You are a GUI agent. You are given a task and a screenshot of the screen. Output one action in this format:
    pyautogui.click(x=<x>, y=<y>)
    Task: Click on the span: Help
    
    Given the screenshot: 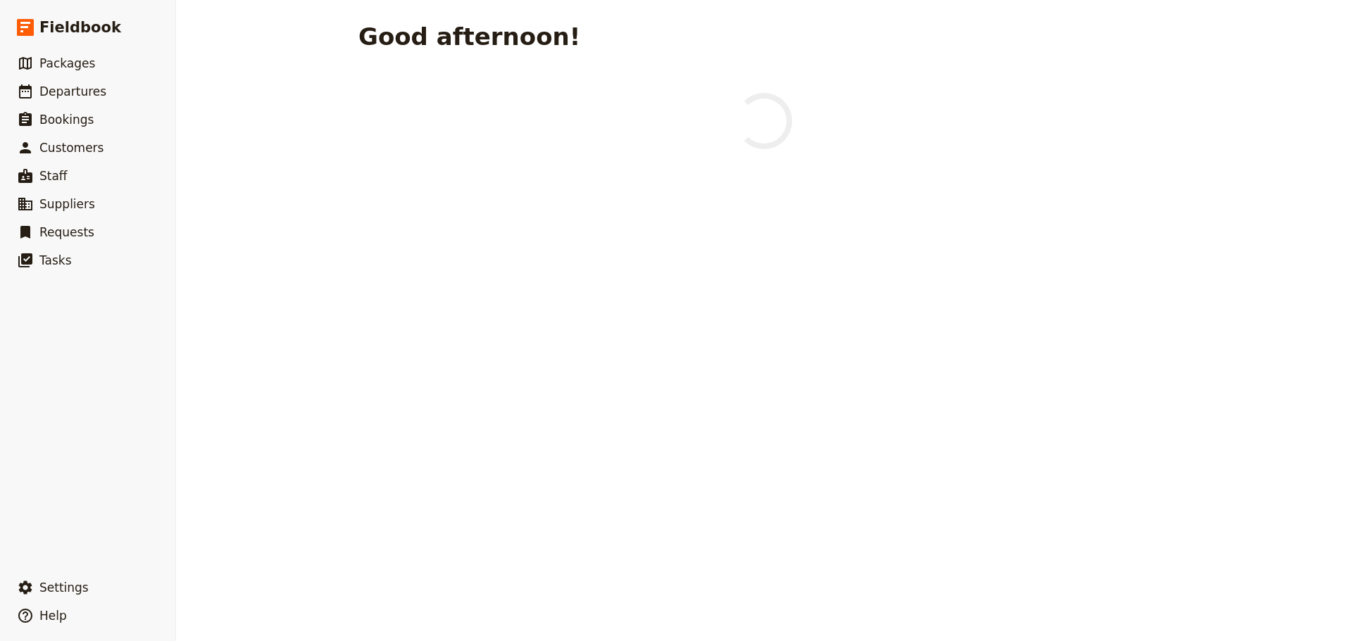 What is the action you would take?
    pyautogui.click(x=53, y=616)
    